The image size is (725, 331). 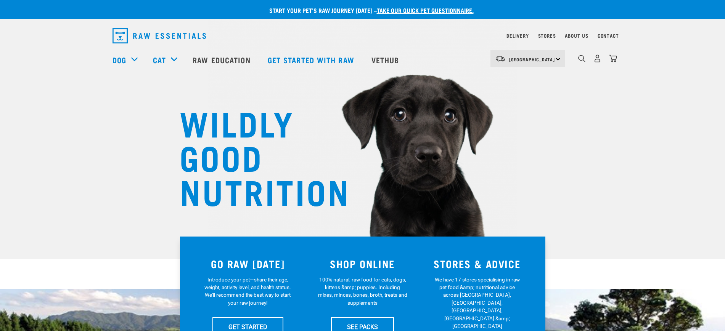 What do you see at coordinates (576, 35) in the screenshot?
I see `a: About Us` at bounding box center [576, 35].